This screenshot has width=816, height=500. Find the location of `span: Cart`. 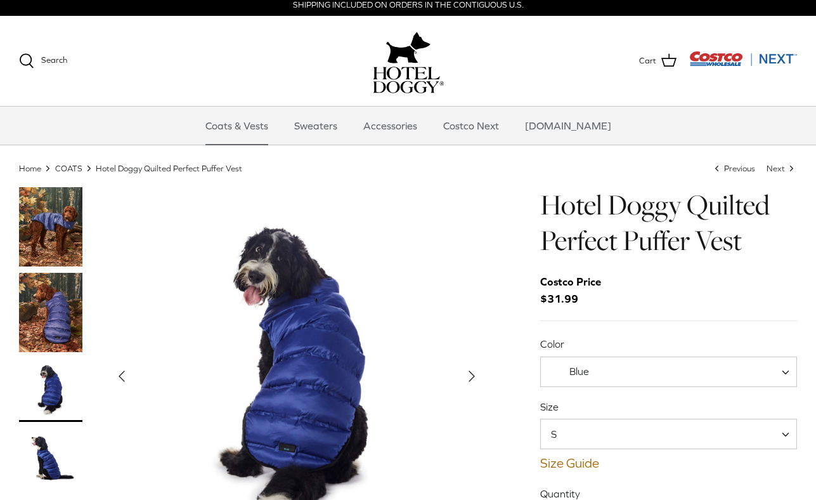

span: Cart is located at coordinates (647, 61).